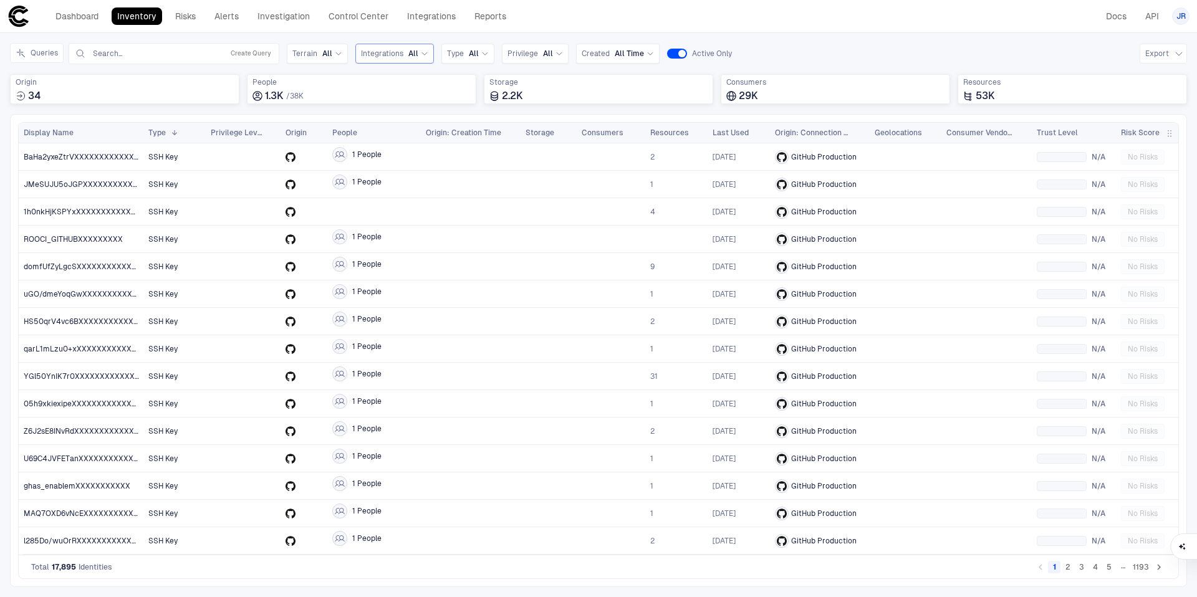  I want to click on button: Go to page 3, so click(1082, 567).